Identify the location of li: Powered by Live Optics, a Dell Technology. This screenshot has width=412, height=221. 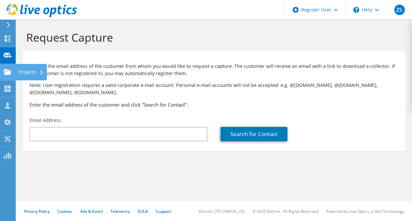
(365, 211).